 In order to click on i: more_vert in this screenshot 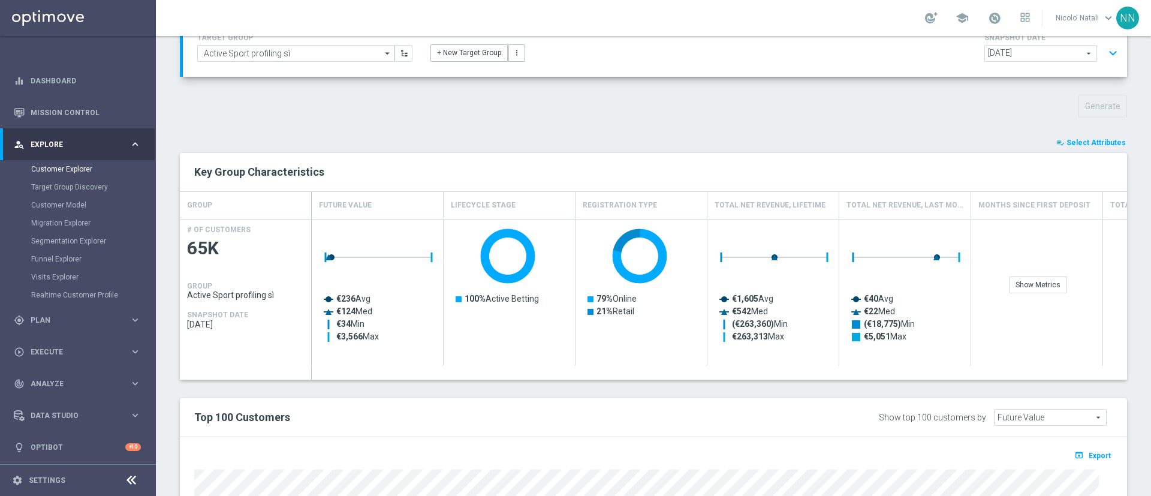, I will do `click(517, 53)`.